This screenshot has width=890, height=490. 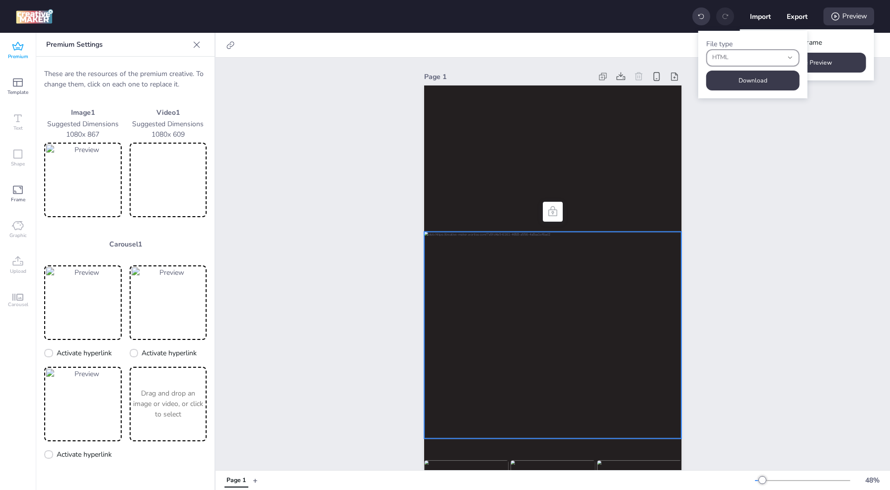 What do you see at coordinates (797, 16) in the screenshot?
I see `button: Export` at bounding box center [797, 16].